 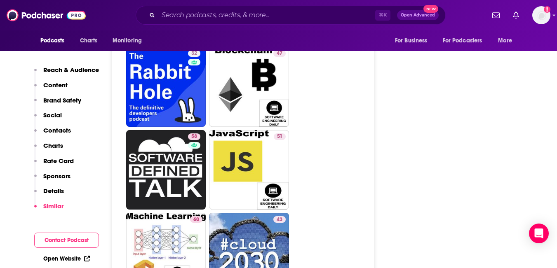 I want to click on span: Charts, so click(x=89, y=41).